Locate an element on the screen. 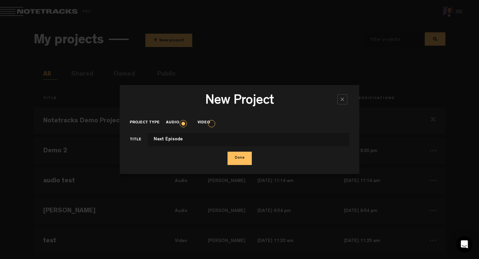 The width and height of the screenshot is (479, 259). label: Audio is located at coordinates (176, 122).